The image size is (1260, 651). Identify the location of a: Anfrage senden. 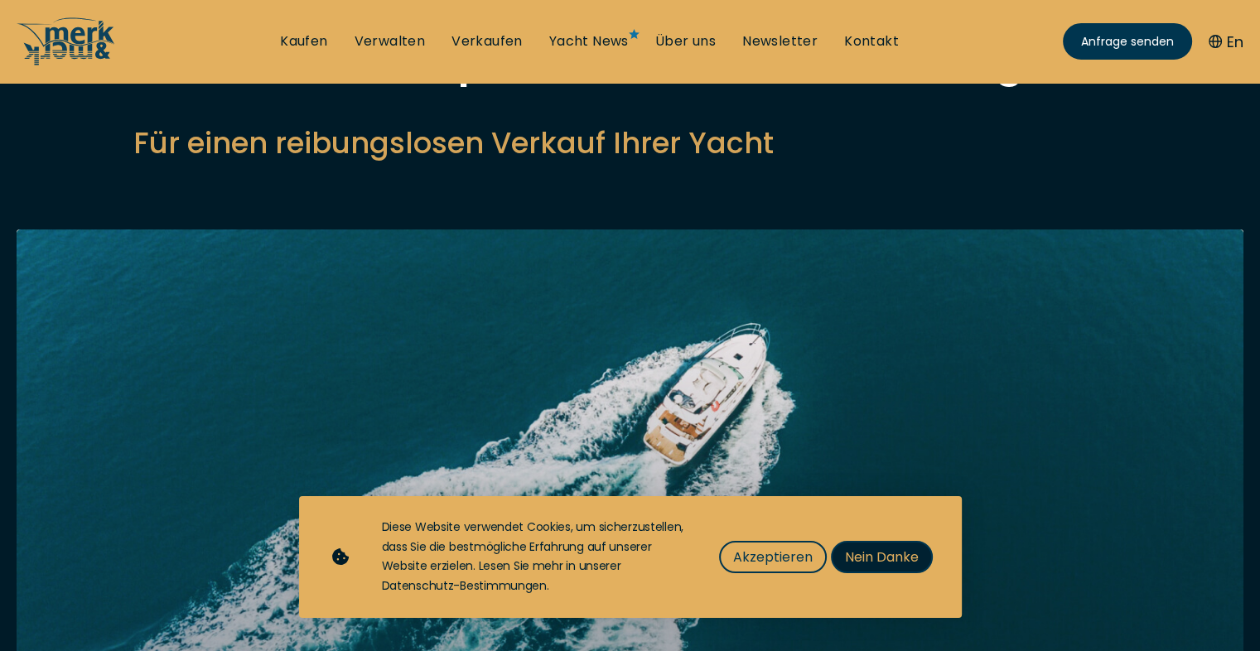
(1127, 41).